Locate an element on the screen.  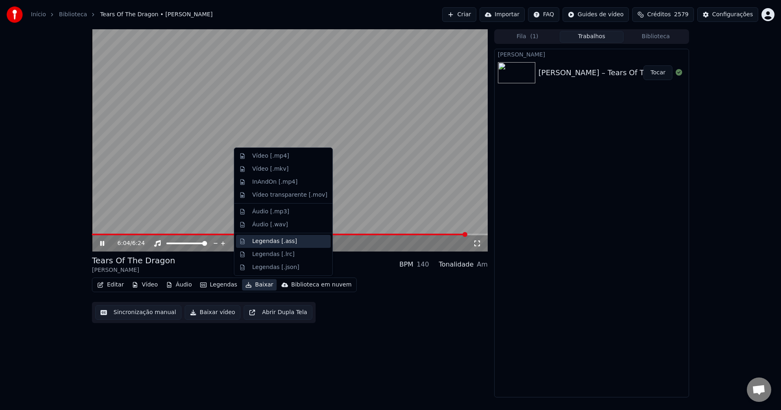
a: Bate-papo aberto is located at coordinates (759, 390).